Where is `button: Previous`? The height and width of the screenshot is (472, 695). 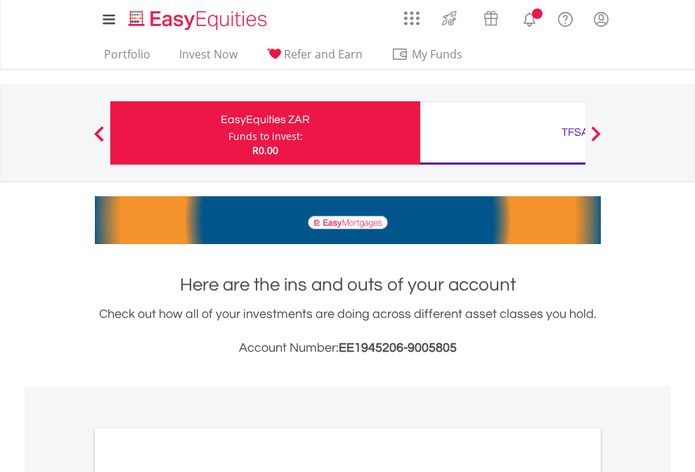
button: Previous is located at coordinates (99, 140).